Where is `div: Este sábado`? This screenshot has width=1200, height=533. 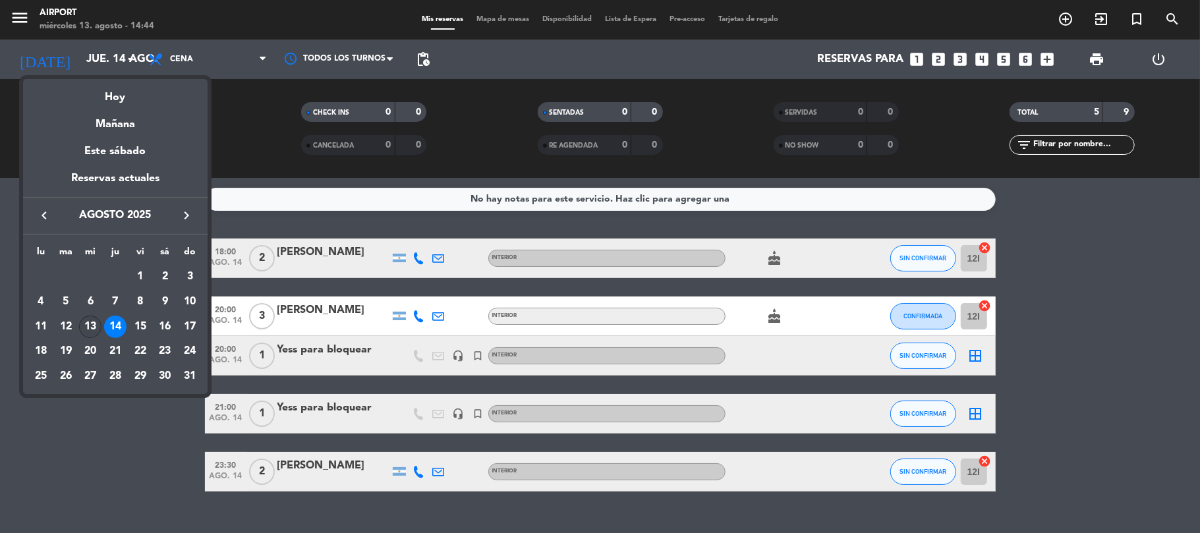
div: Este sábado is located at coordinates (115, 152).